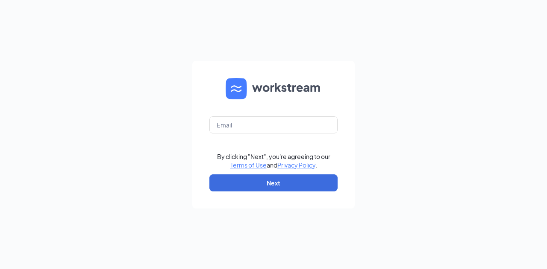 This screenshot has width=547, height=269. Describe the element at coordinates (273, 183) in the screenshot. I see `button: Next` at that location.